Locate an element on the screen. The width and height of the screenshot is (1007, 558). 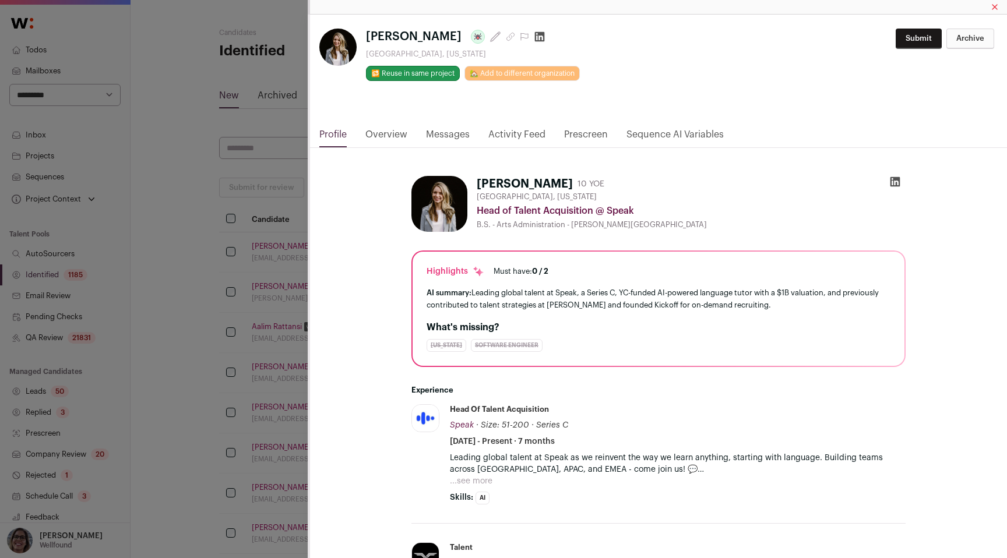
button: ...see more is located at coordinates (471, 481).